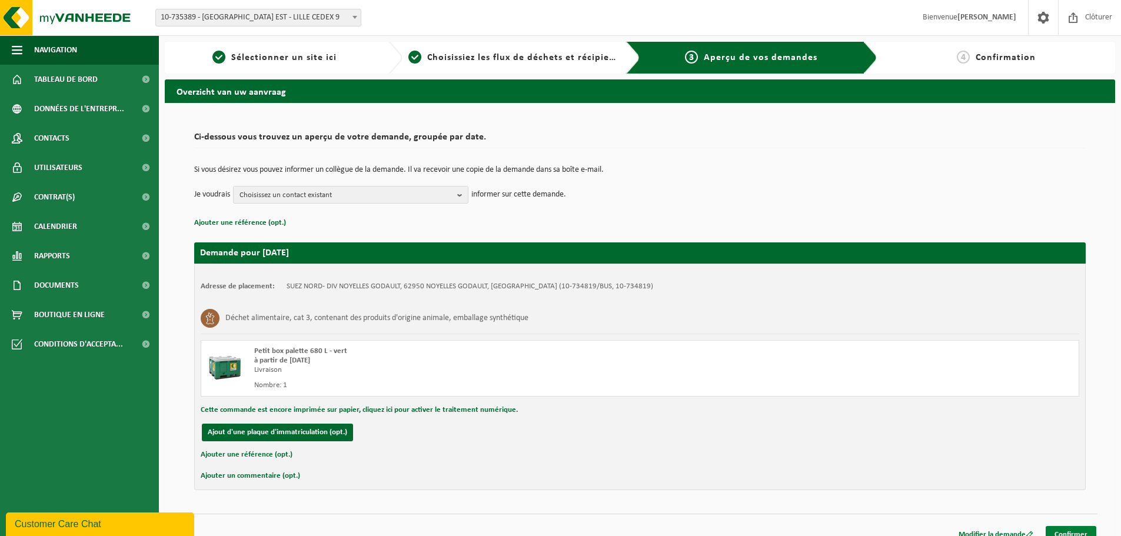 This screenshot has height=536, width=1121. What do you see at coordinates (58, 168) in the screenshot?
I see `span: Utilisateurs` at bounding box center [58, 168].